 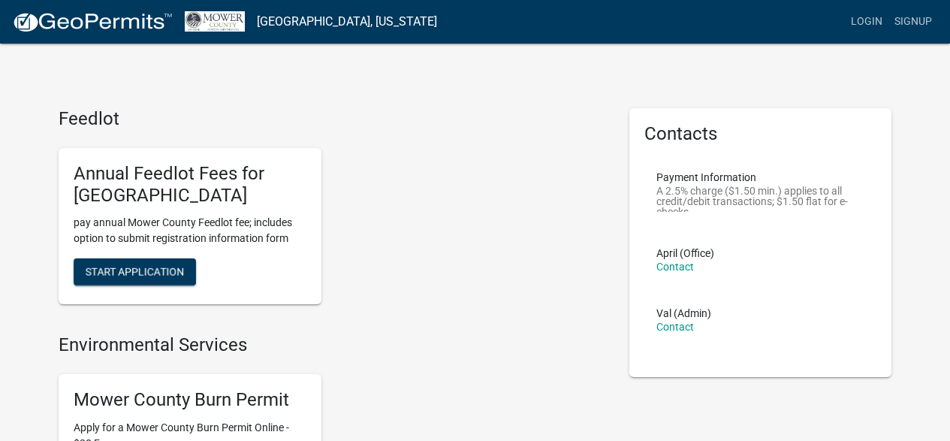 I want to click on h4: Environmental Services, so click(x=333, y=345).